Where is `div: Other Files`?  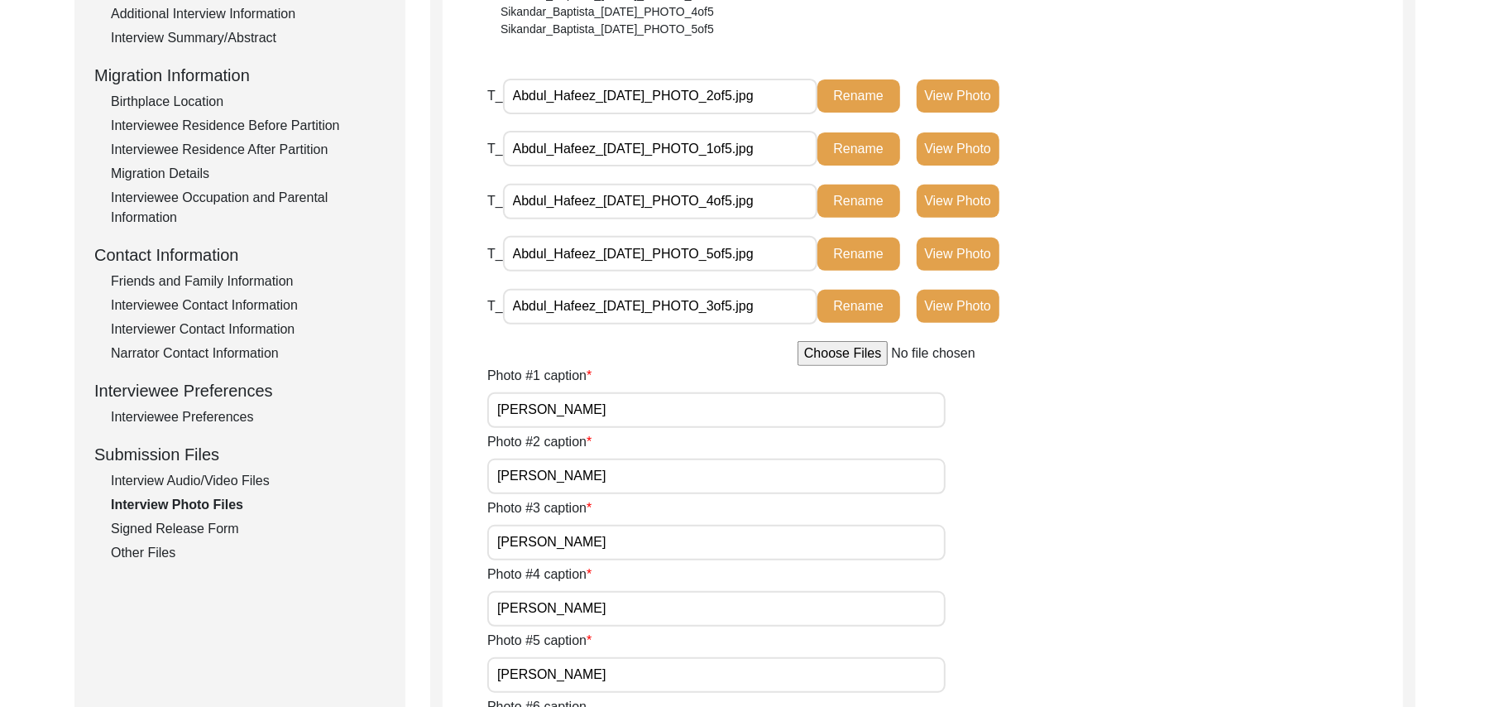 div: Other Files is located at coordinates (248, 553).